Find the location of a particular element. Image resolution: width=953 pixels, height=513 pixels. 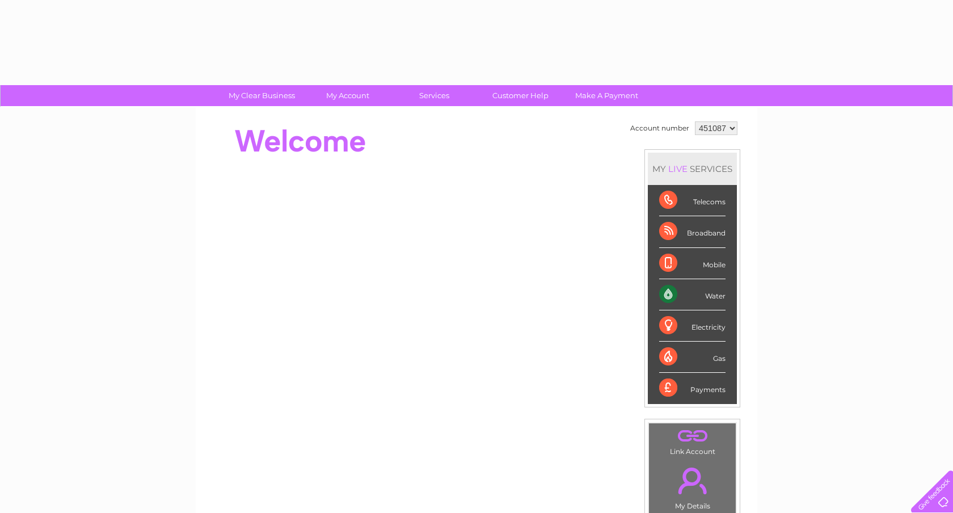

a: Services is located at coordinates (434, 95).